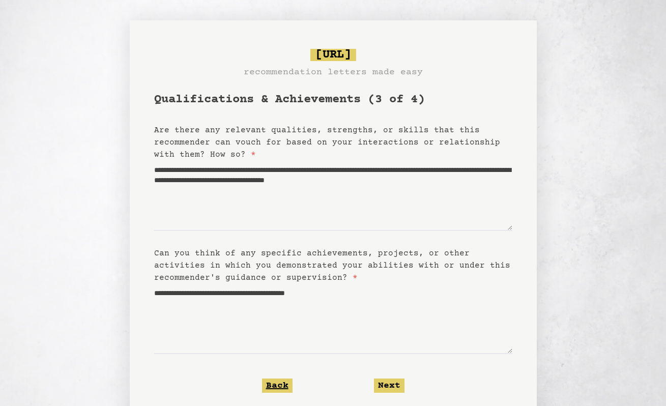 This screenshot has height=406, width=666. I want to click on h3: recommendation letters made easy, so click(333, 72).